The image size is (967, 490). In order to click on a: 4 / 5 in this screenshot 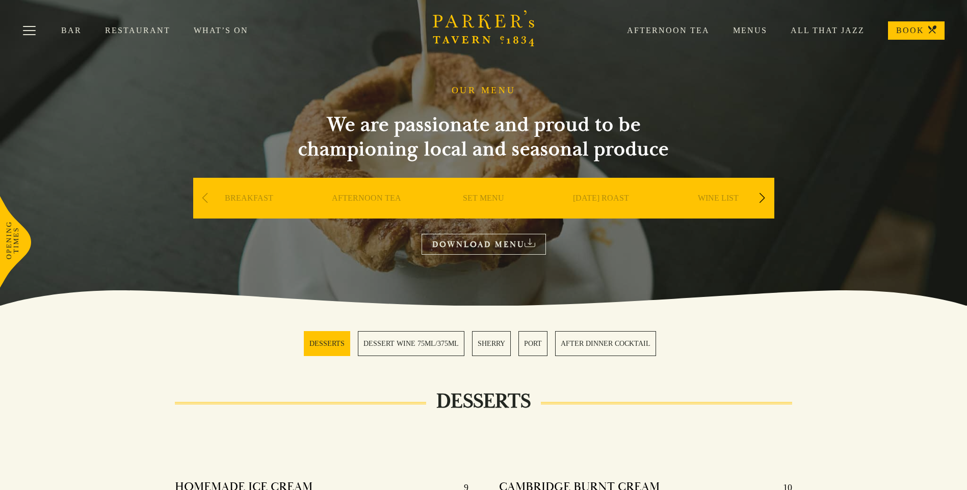, I will do `click(532, 343)`.